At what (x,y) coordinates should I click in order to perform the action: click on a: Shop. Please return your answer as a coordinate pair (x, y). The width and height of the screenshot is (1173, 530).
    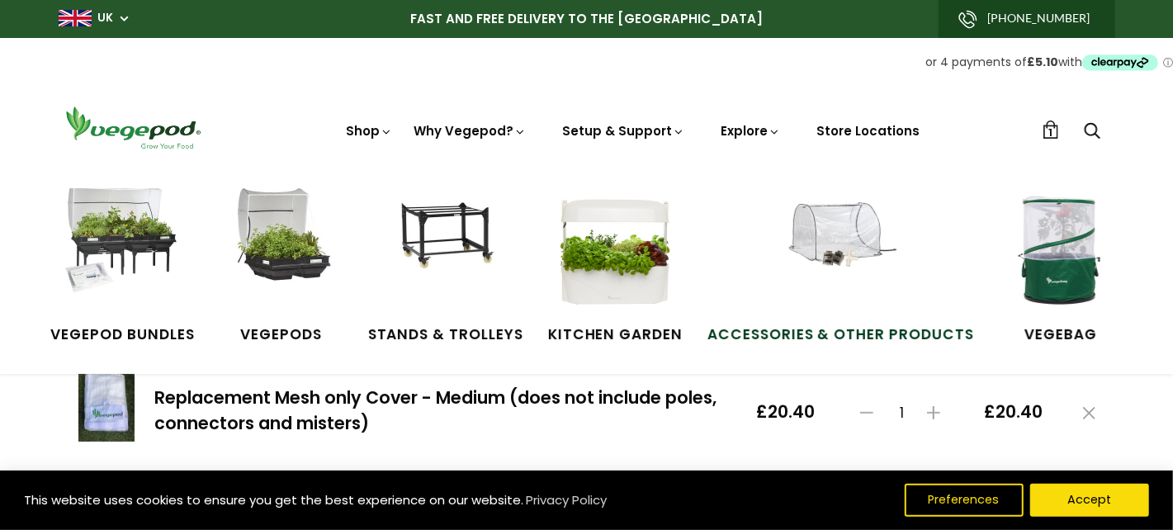
    Looking at the image, I should click on (370, 154).